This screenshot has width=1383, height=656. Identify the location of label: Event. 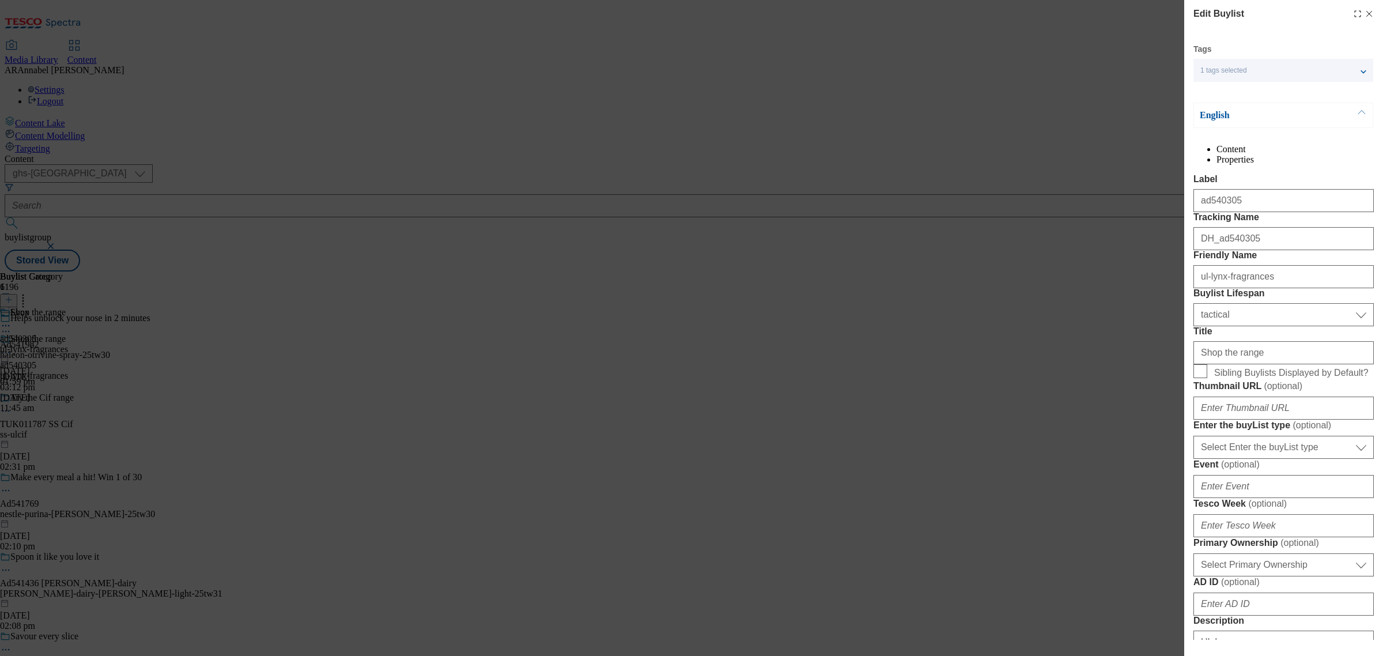
(1283, 464).